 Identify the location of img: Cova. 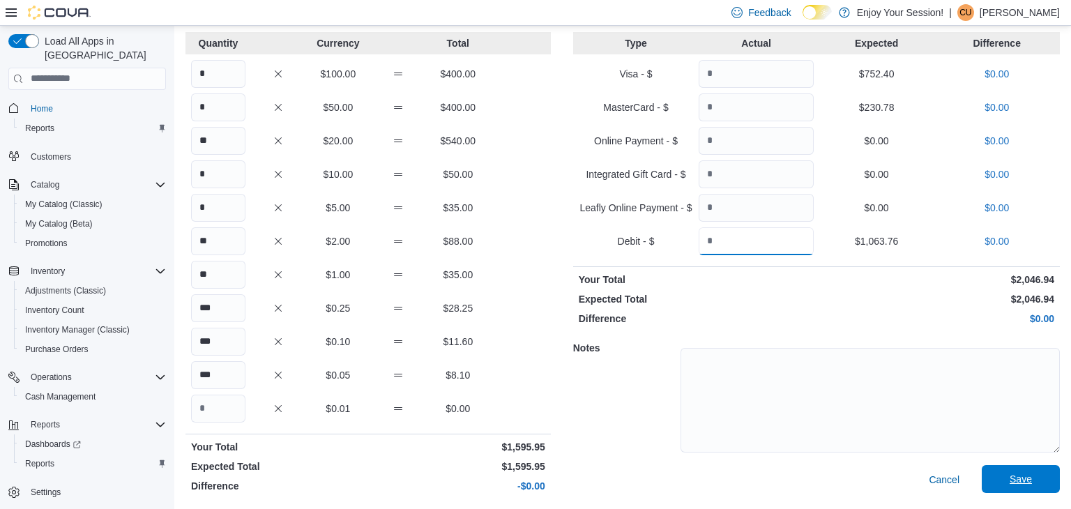
(59, 13).